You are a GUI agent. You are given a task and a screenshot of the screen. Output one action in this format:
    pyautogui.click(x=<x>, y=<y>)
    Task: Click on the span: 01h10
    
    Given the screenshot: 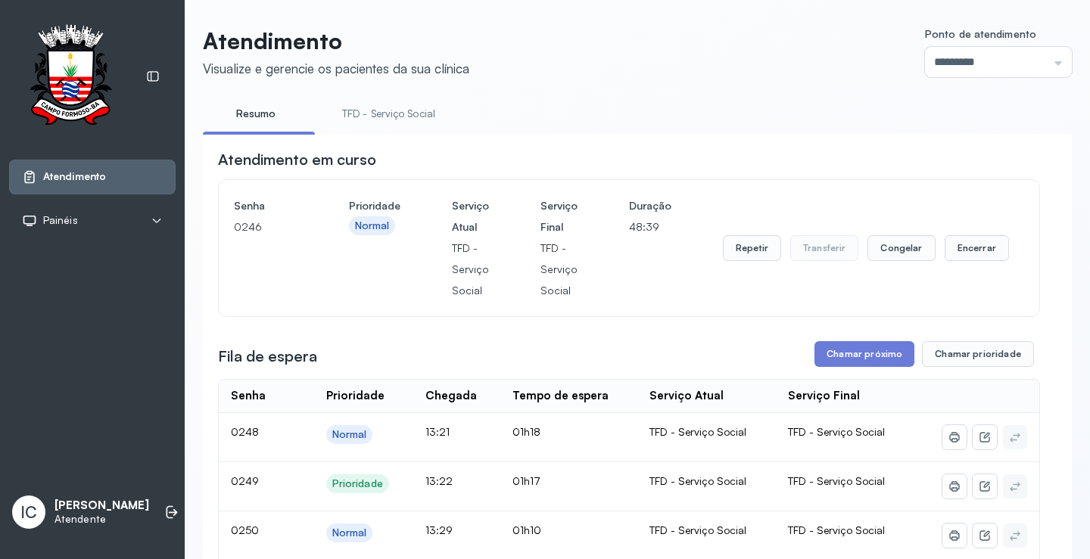 What is the action you would take?
    pyautogui.click(x=527, y=530)
    